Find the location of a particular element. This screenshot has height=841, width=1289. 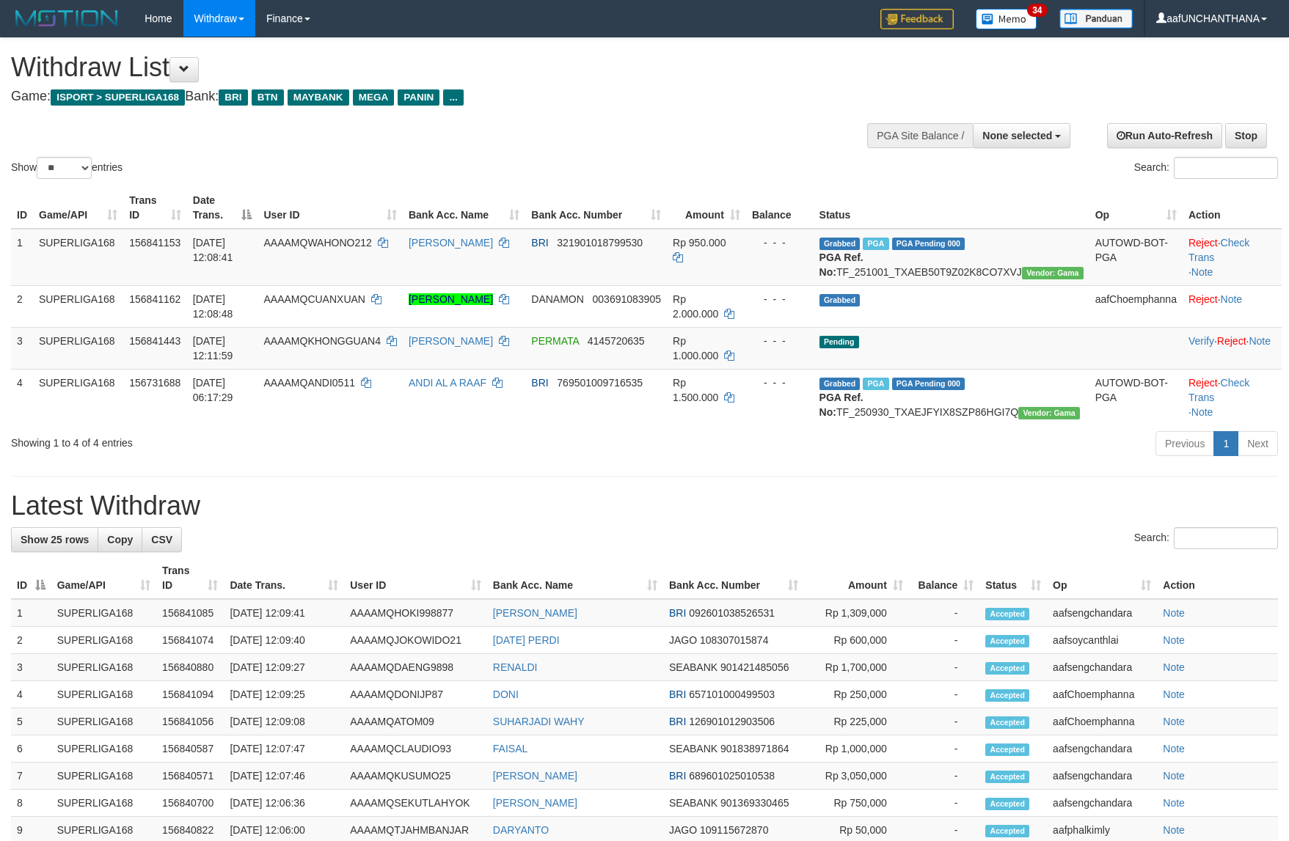

th: ID is located at coordinates (22, 208).